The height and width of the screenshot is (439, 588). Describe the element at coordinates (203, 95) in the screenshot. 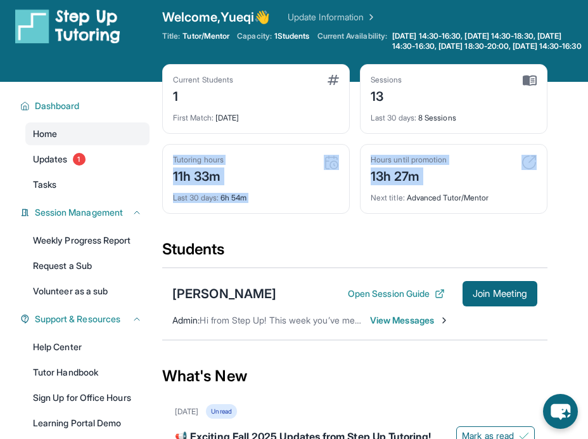

I see `div: 1` at that location.